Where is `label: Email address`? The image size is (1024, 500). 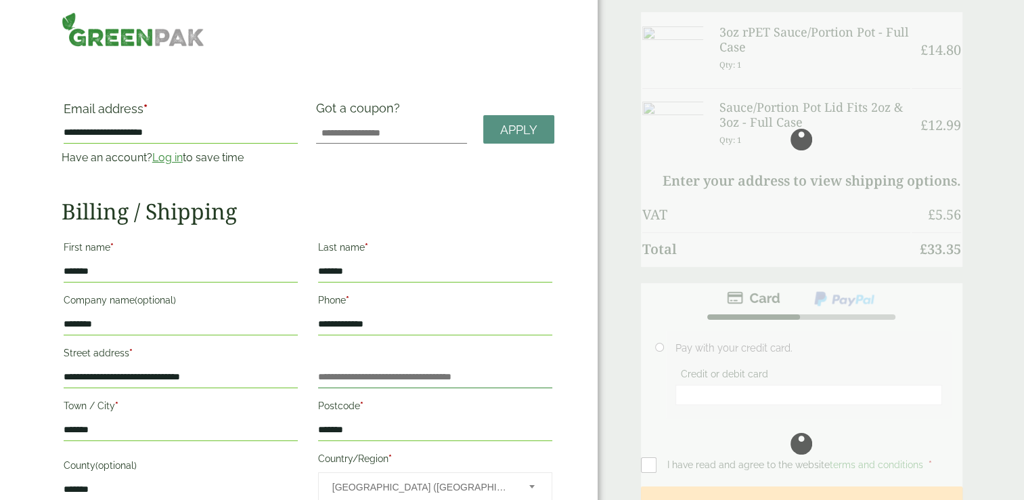
label: Email address is located at coordinates (181, 112).